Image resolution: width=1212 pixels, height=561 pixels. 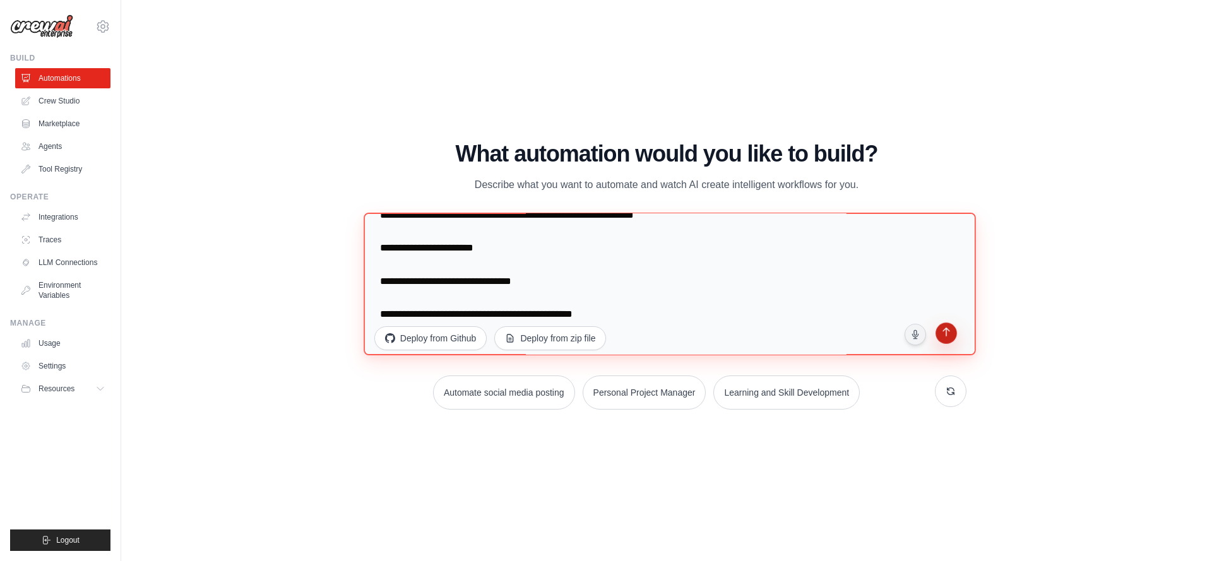 What do you see at coordinates (60, 197) in the screenshot?
I see `div: Operate` at bounding box center [60, 197].